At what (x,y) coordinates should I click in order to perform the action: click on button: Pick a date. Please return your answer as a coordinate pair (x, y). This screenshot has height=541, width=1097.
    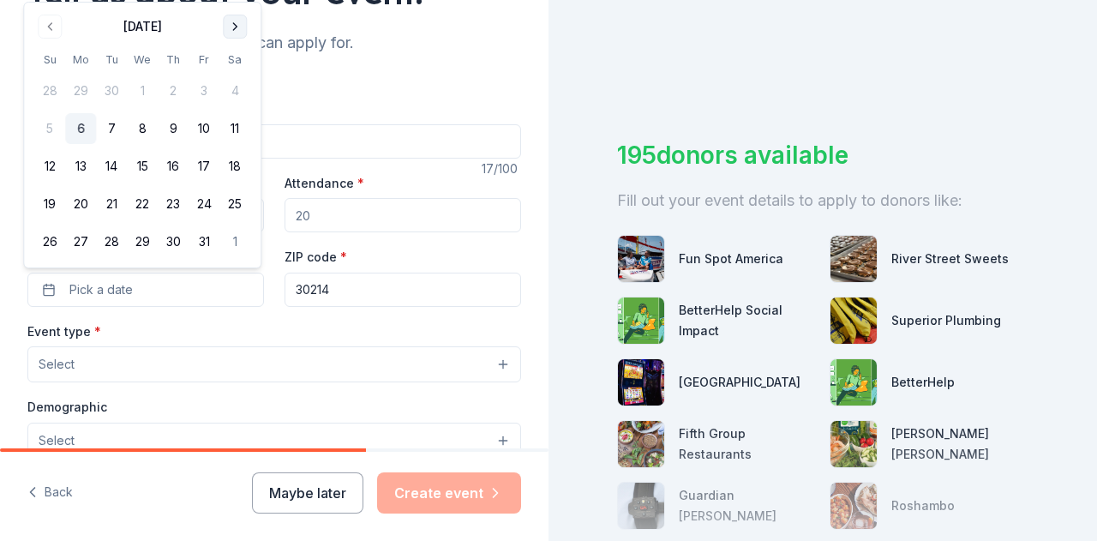
    Looking at the image, I should click on (146, 290).